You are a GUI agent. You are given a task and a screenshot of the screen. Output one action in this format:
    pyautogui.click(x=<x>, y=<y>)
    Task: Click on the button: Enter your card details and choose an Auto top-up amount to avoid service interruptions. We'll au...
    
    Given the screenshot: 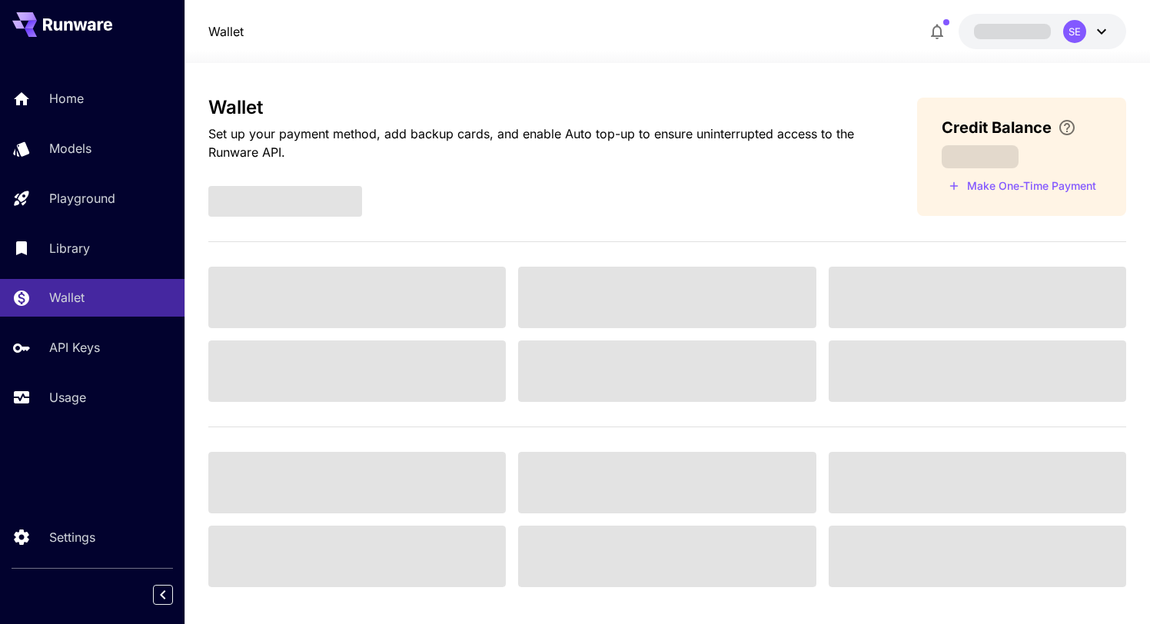 What is the action you would take?
    pyautogui.click(x=1067, y=128)
    